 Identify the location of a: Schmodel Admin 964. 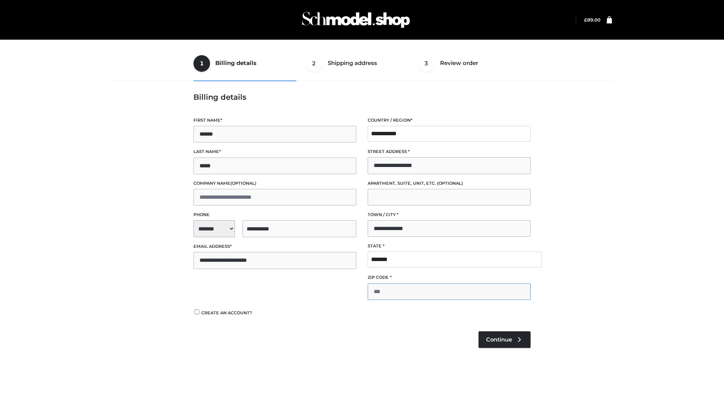
(356, 20).